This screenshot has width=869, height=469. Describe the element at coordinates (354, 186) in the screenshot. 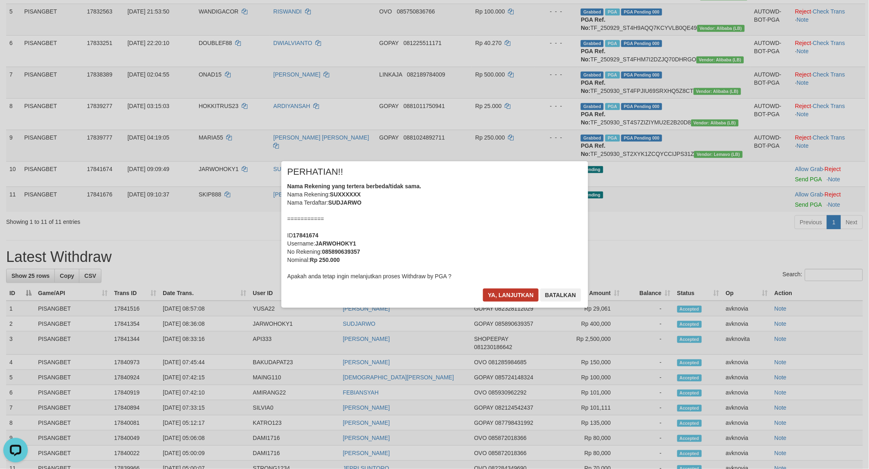

I see `b: Nama Rekening yang tertera berbeda/tidak sama.` at that location.